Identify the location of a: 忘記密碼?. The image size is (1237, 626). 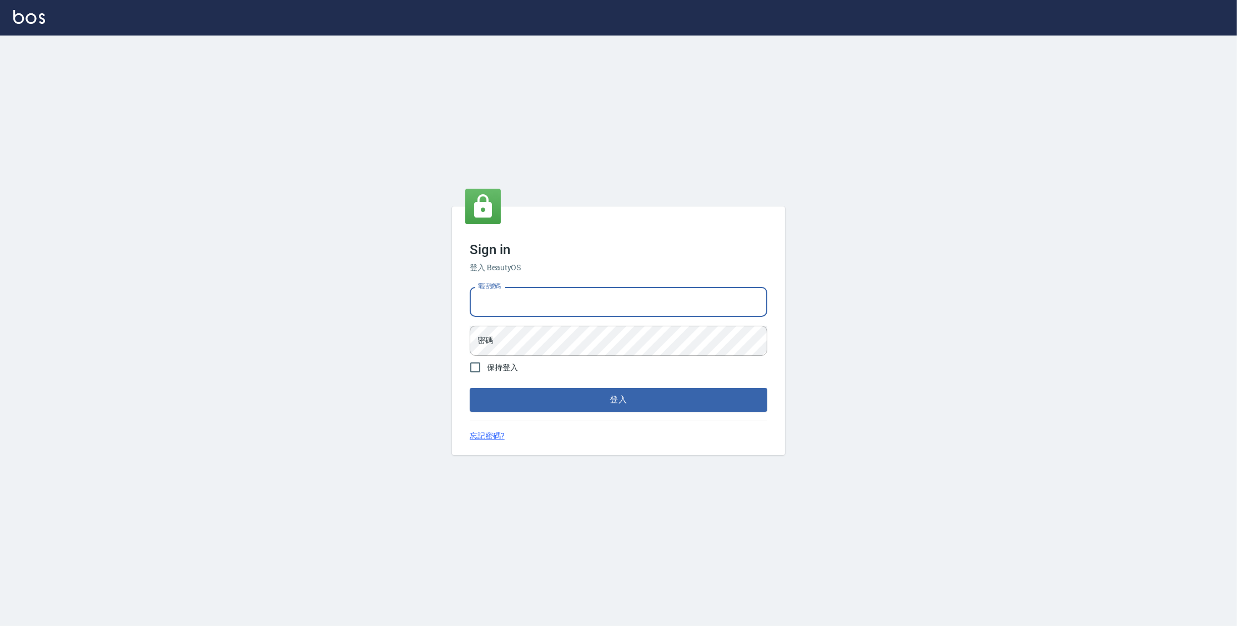
(487, 436).